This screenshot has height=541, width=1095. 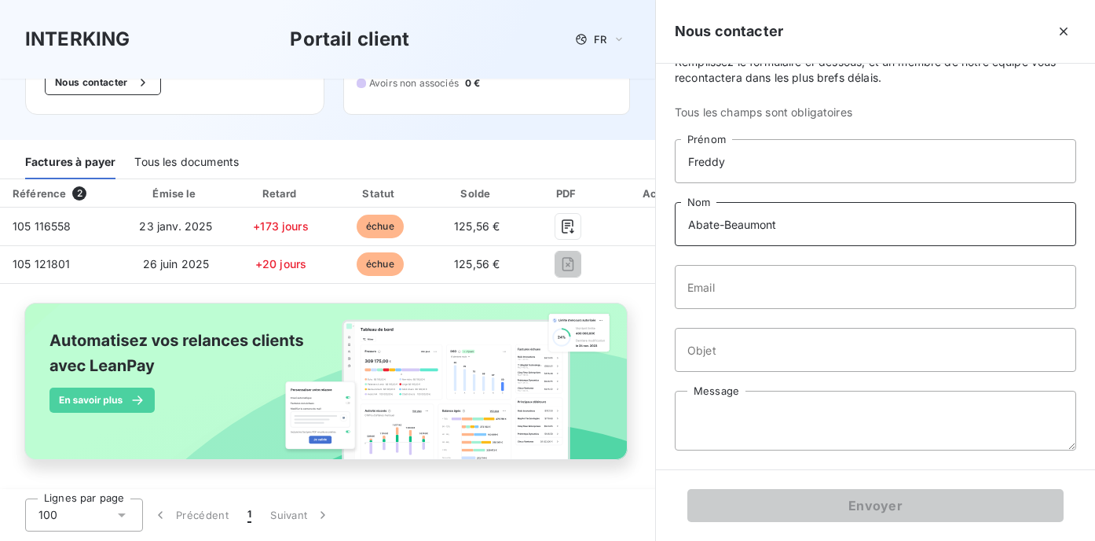 I want to click on span: Tous les champs sont obligatoires, so click(x=875, y=112).